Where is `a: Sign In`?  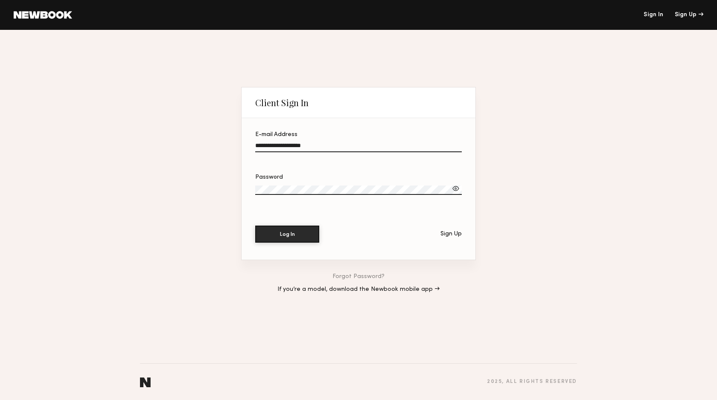 a: Sign In is located at coordinates (654, 15).